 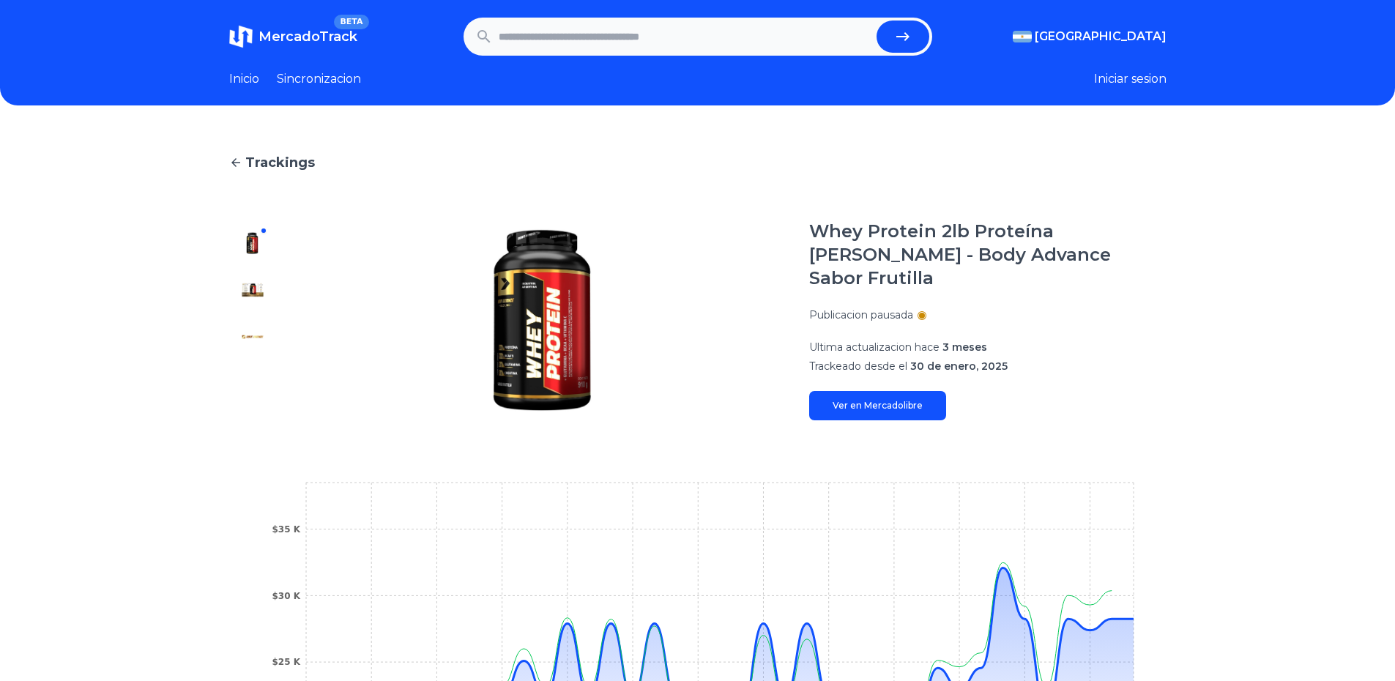 I want to click on button: Iniciar sesion, so click(x=1130, y=79).